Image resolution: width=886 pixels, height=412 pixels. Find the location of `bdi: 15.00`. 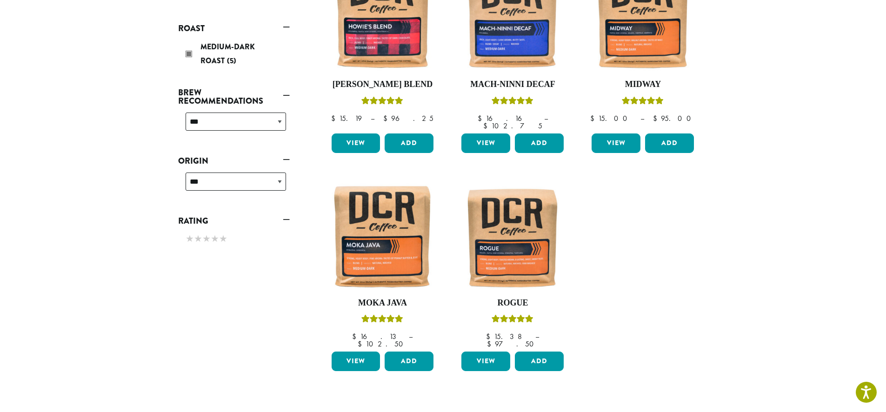

bdi: 15.00 is located at coordinates (610, 118).